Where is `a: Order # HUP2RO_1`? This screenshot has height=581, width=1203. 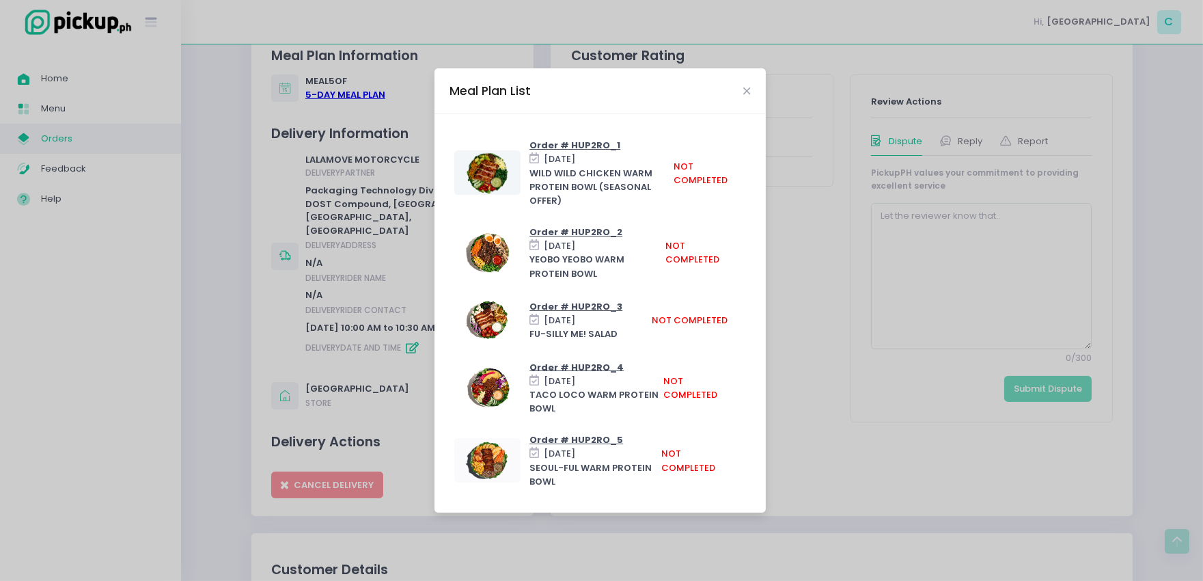 a: Order # HUP2RO_1 is located at coordinates (574, 144).